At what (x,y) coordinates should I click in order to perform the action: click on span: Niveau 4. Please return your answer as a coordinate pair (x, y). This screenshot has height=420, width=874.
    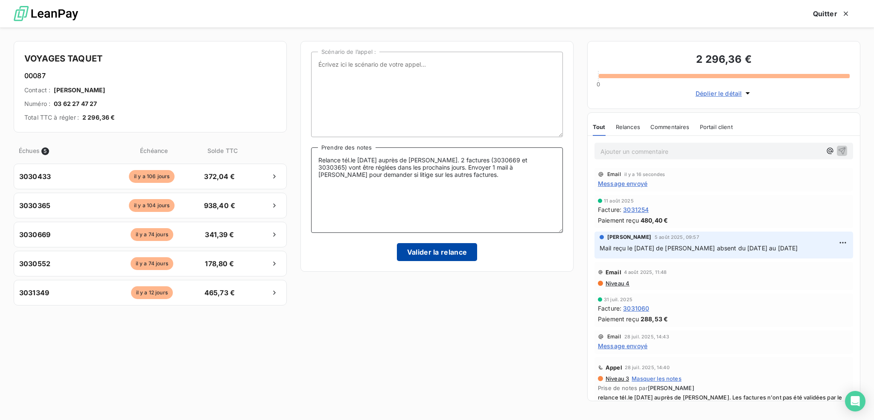
    Looking at the image, I should click on (617, 283).